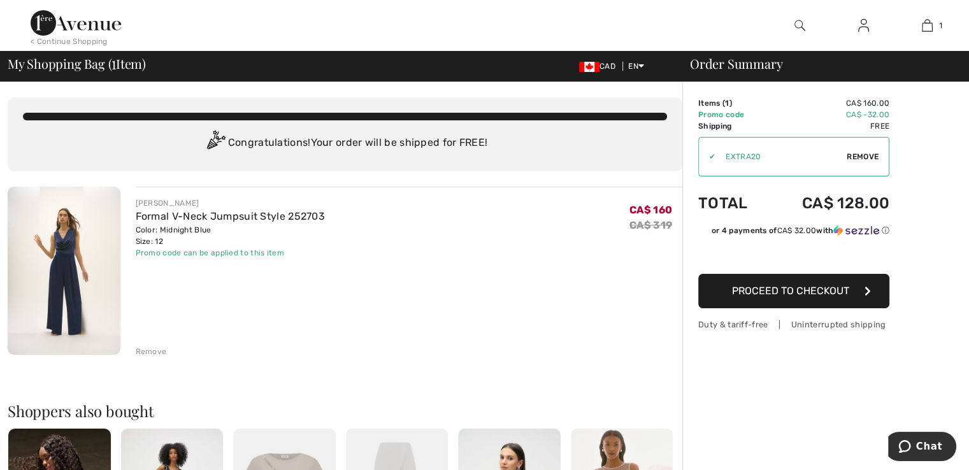 This screenshot has width=969, height=470. What do you see at coordinates (76, 23) in the screenshot?
I see `img: 1ère Avenue` at bounding box center [76, 23].